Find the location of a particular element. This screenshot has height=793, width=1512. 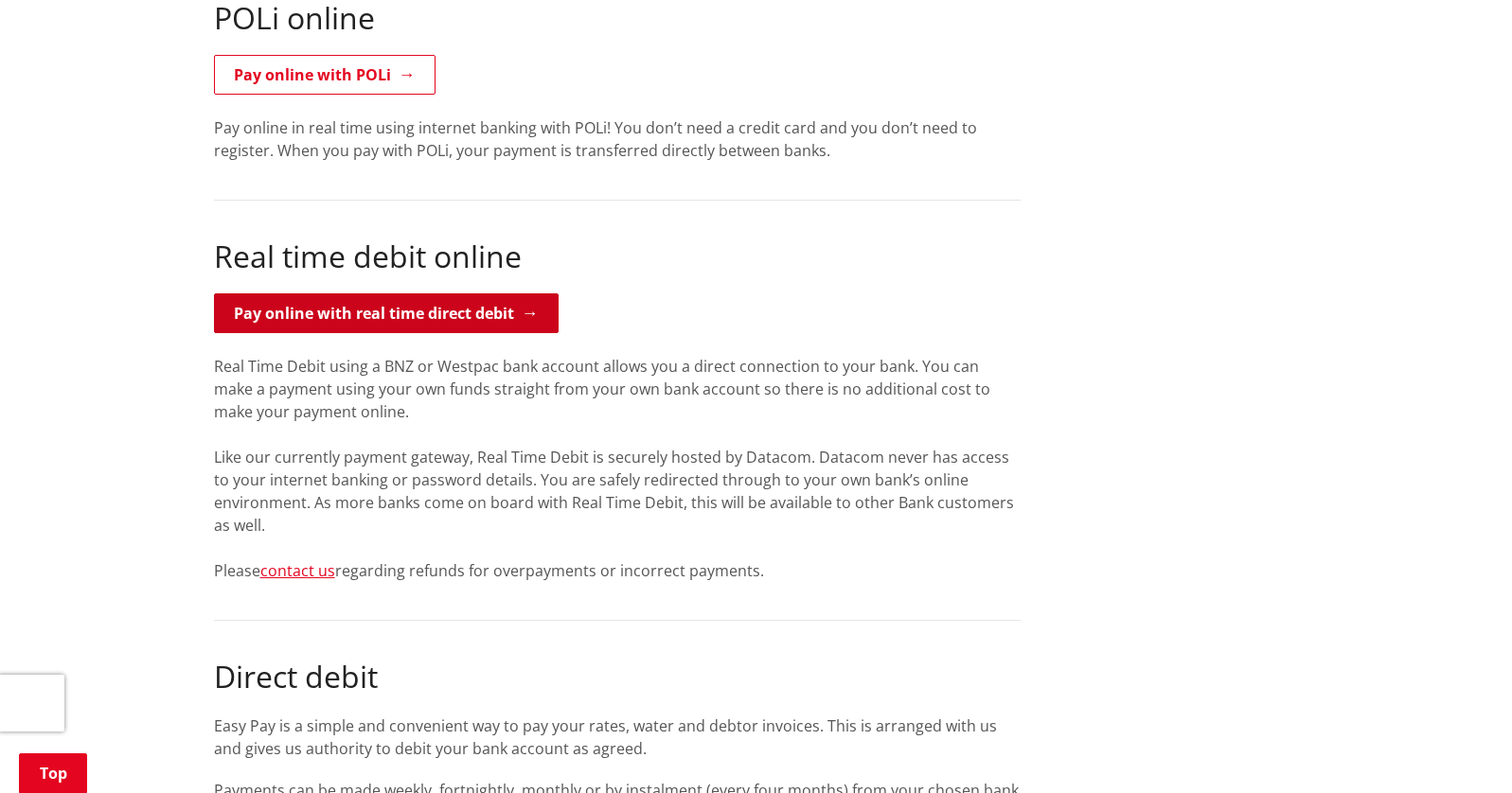

p: Please regarding refunds for overpayments or incorrect payments. is located at coordinates (617, 570).